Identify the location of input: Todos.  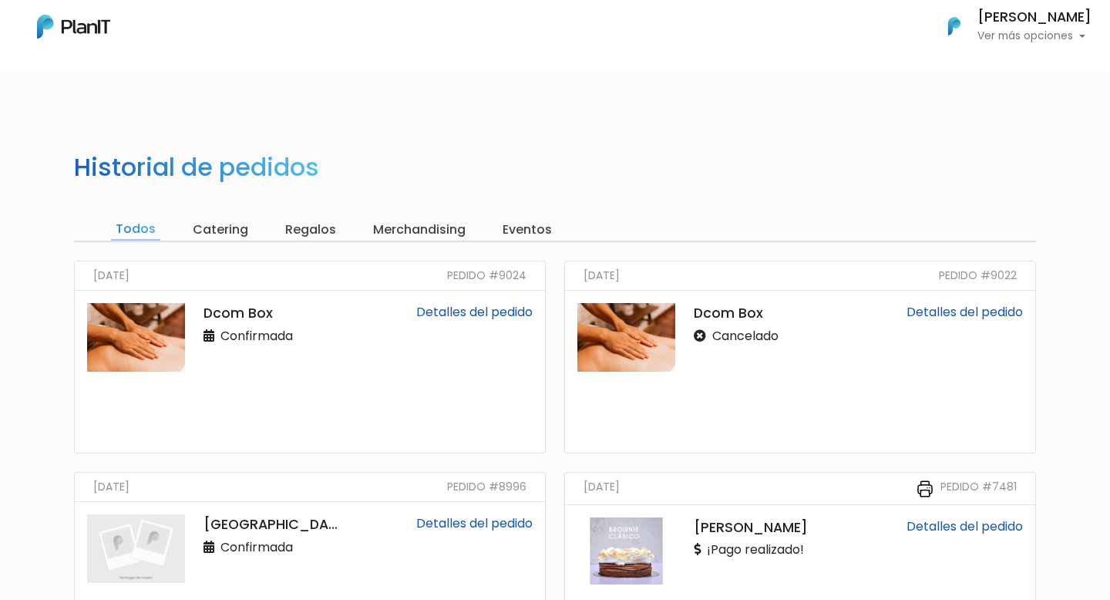
(136, 230).